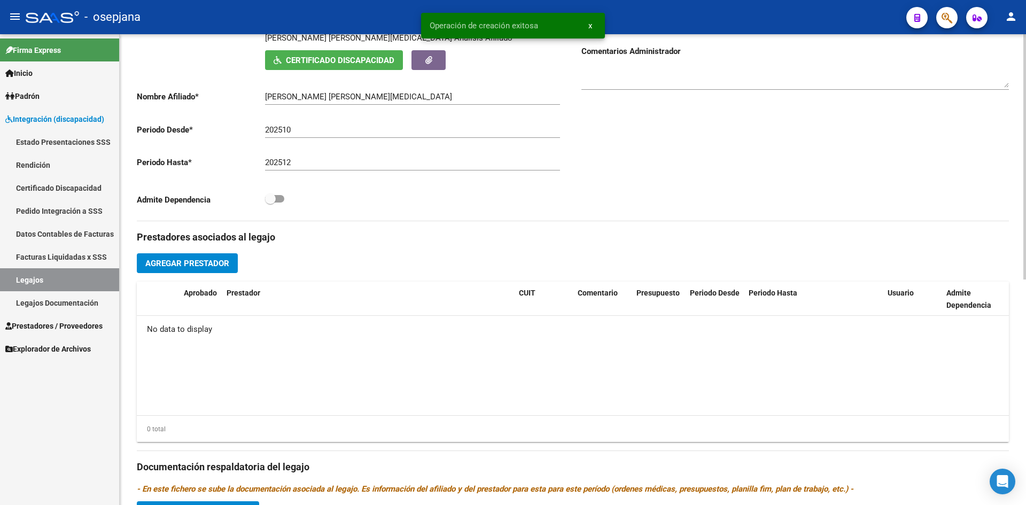 The width and height of the screenshot is (1026, 505). Describe the element at coordinates (201, 299) in the screenshot. I see `datatable-header-cell: Aprobado` at that location.